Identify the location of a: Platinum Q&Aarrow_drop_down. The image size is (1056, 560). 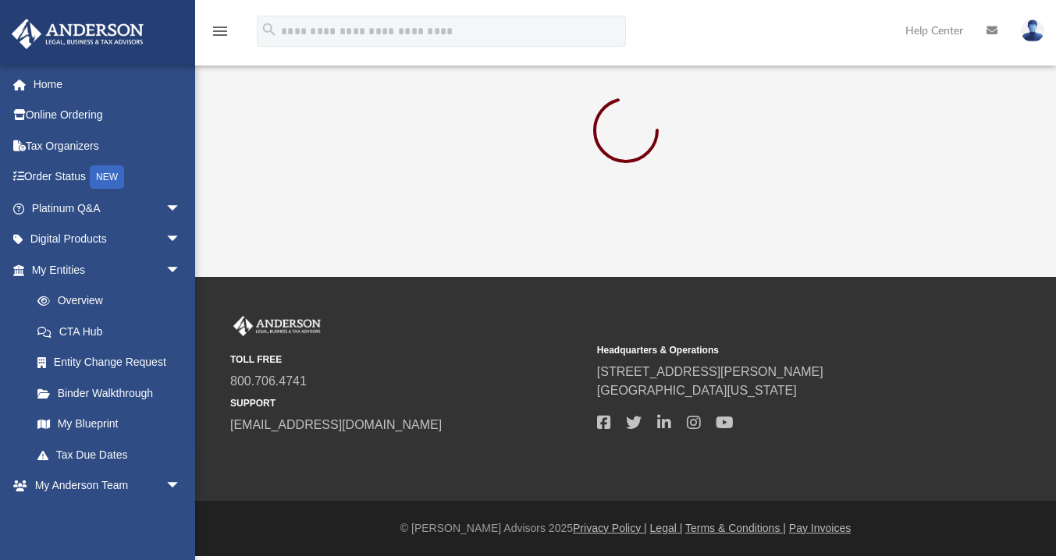
(108, 208).